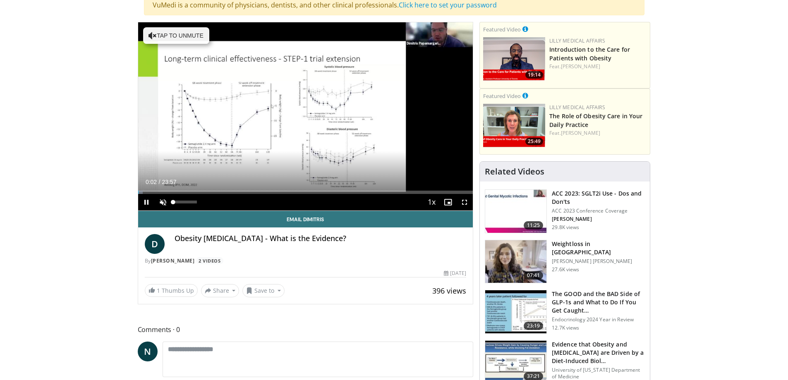  I want to click on span: 19:14, so click(534, 75).